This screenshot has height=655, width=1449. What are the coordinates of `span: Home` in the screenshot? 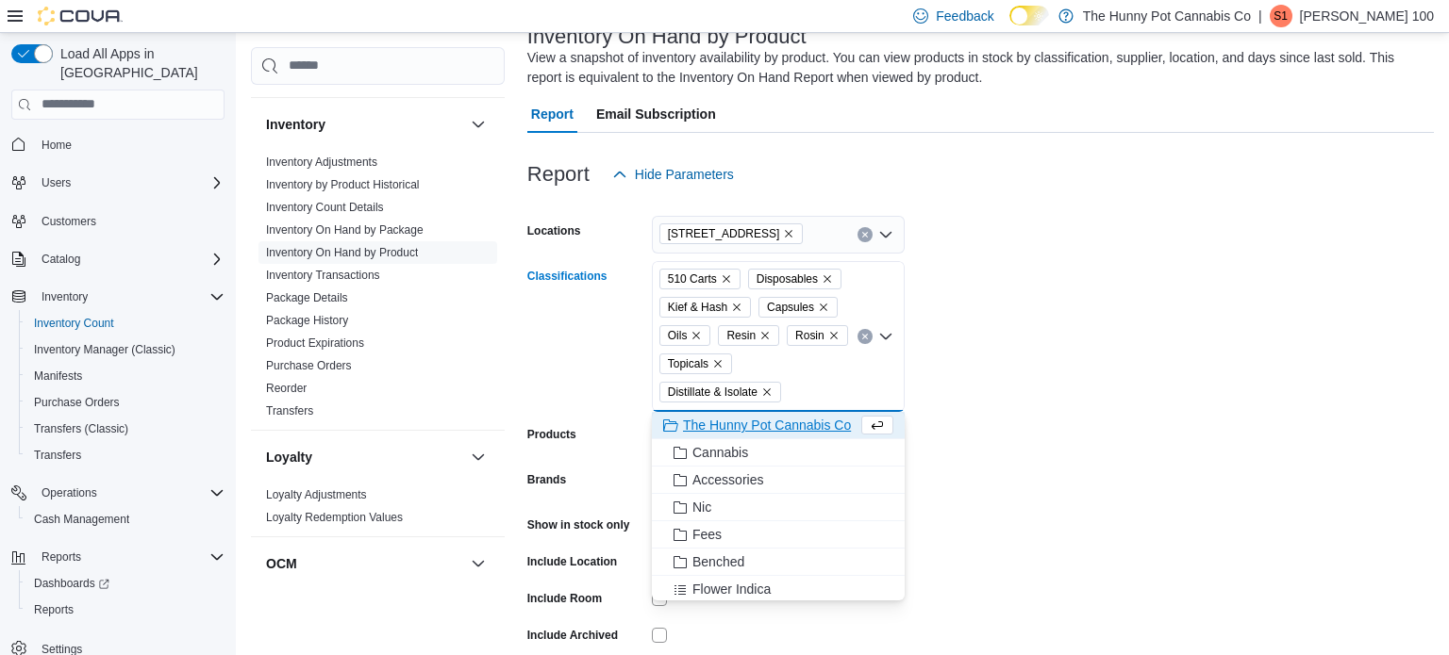 It's located at (129, 144).